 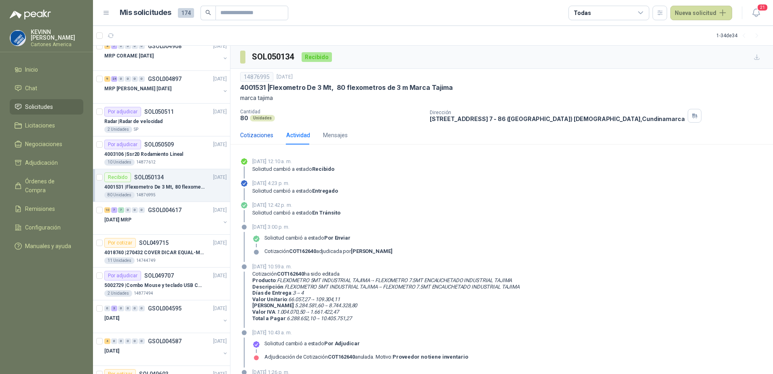 I want to click on button: 21, so click(x=756, y=13).